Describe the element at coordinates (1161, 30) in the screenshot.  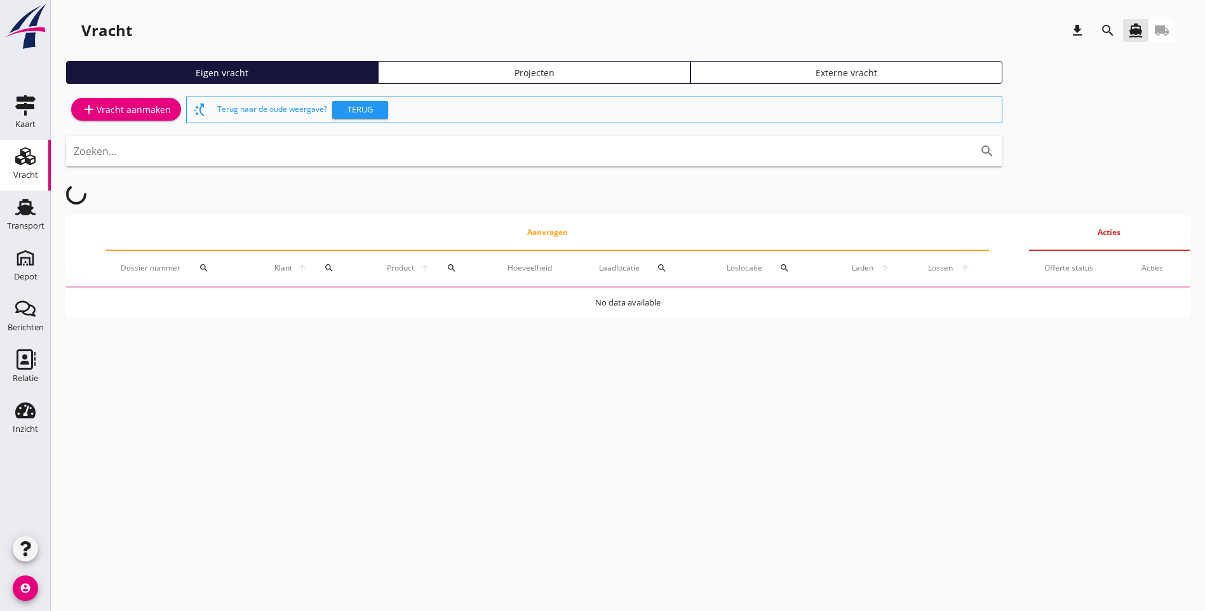
I see `i: local_shipping` at that location.